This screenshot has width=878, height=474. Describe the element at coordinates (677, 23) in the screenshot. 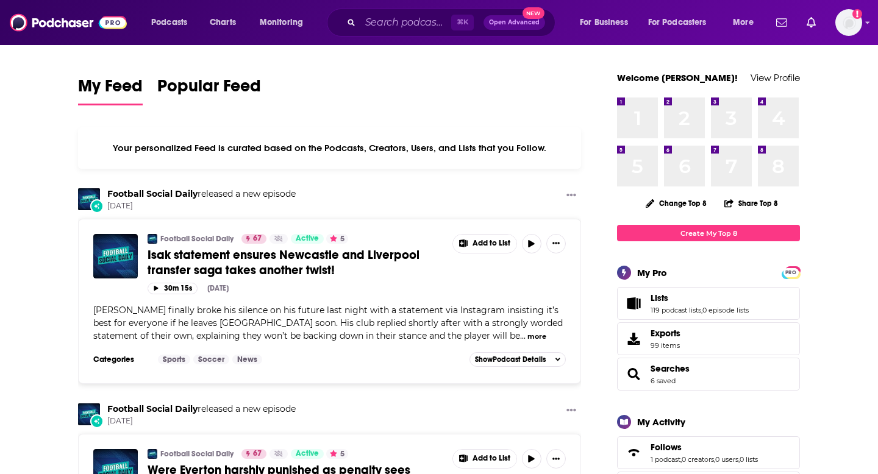

I see `span: For Podcasters` at that location.